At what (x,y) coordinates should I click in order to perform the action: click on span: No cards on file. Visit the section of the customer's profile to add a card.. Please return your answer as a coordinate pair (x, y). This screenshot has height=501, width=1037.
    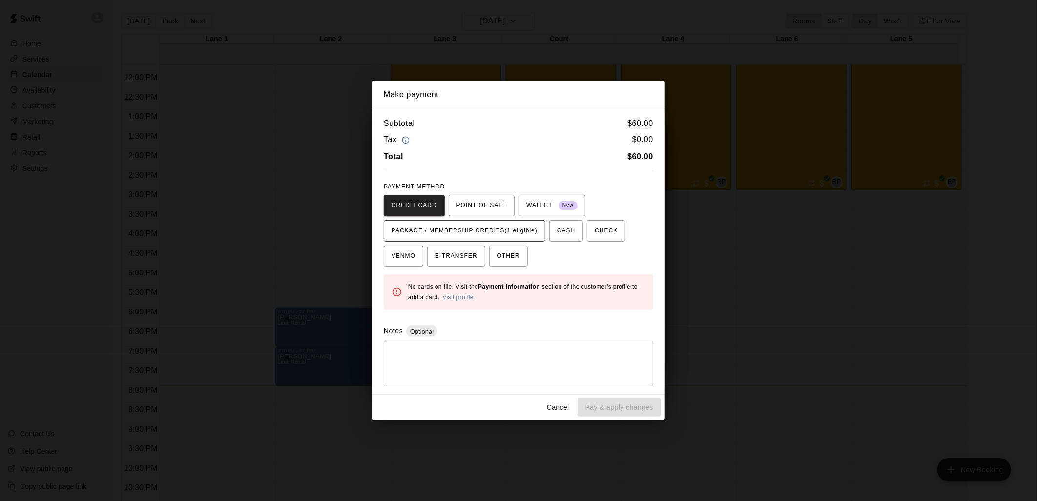
    Looking at the image, I should click on (523, 292).